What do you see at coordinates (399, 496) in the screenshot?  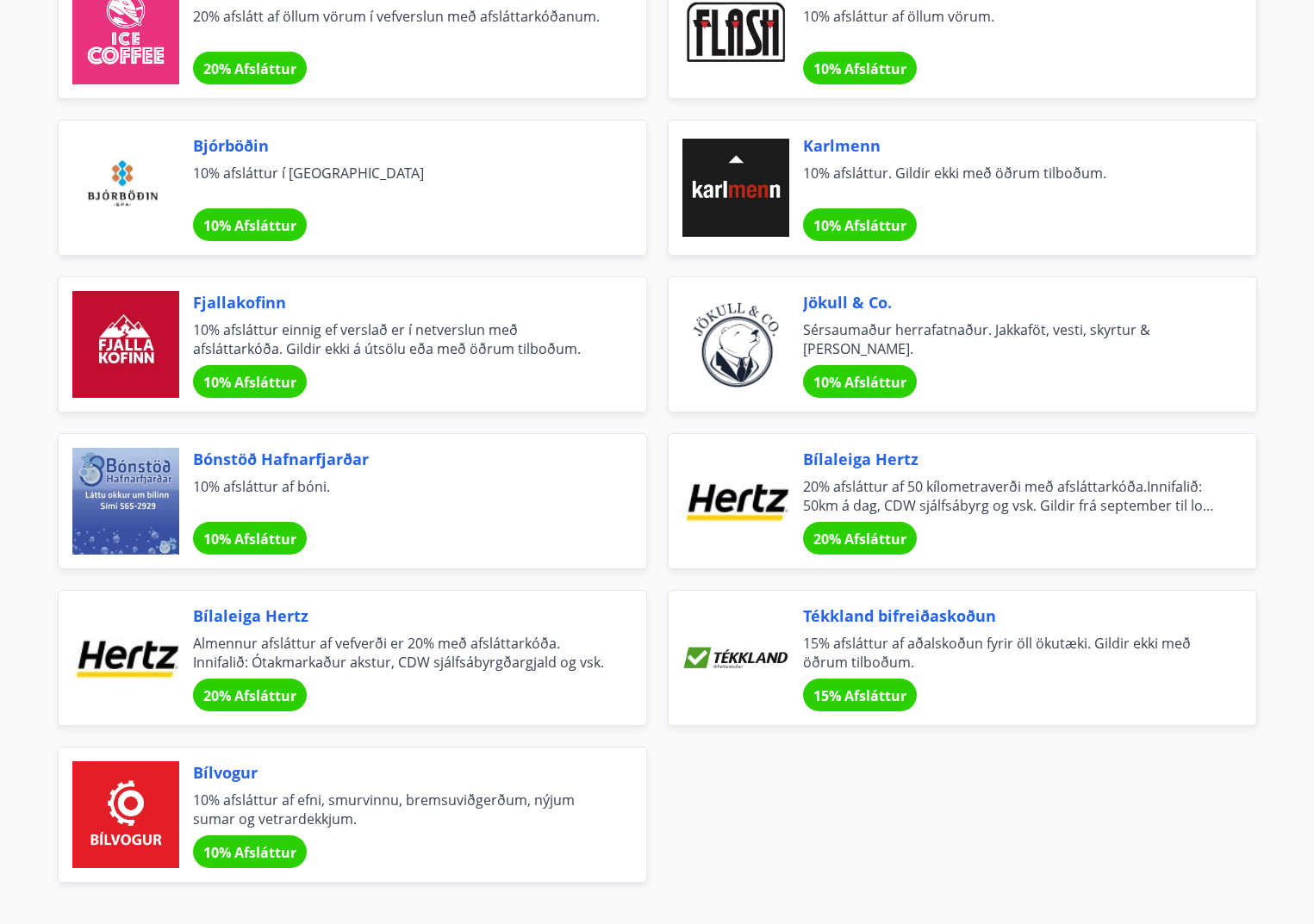 I see `span: 10% afsláttur af bóni.` at bounding box center [399, 496].